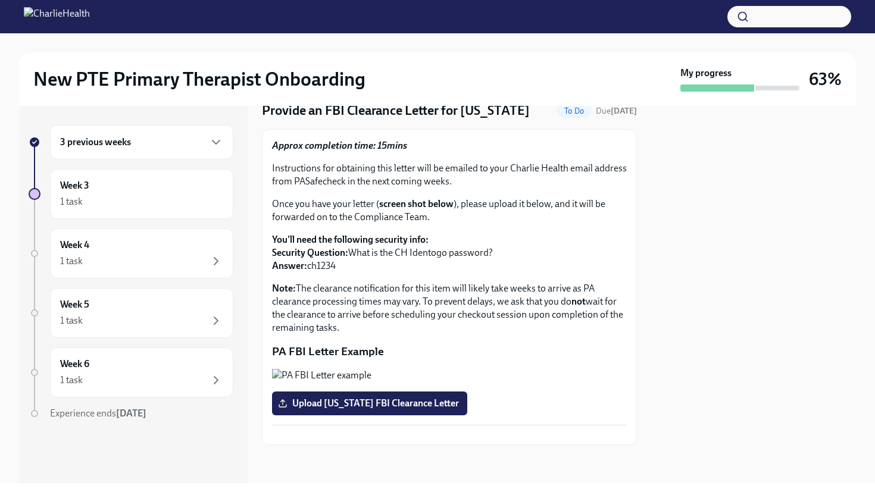  Describe the element at coordinates (74, 245) in the screenshot. I see `h6: Week 4` at that location.